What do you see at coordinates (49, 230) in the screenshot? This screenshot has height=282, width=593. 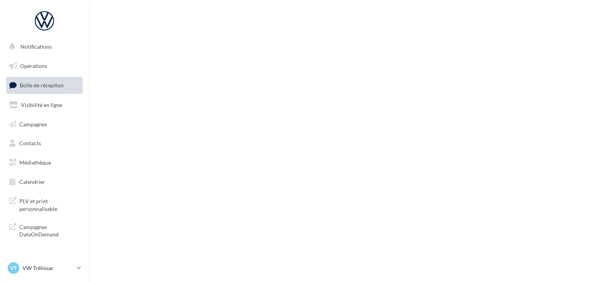 I see `span: Campagnes DataOnDemand` at bounding box center [49, 230].